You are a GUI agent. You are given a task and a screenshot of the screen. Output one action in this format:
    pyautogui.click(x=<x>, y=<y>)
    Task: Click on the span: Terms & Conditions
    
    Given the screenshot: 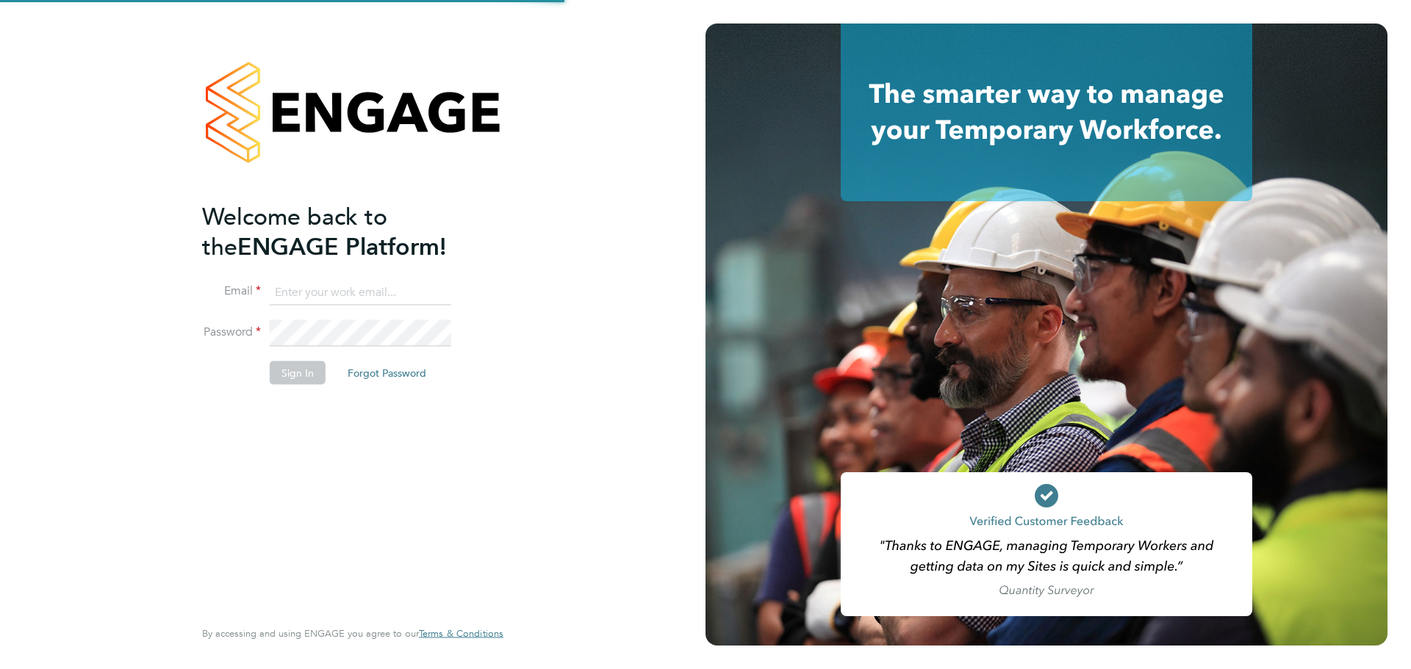 What is the action you would take?
    pyautogui.click(x=461, y=633)
    